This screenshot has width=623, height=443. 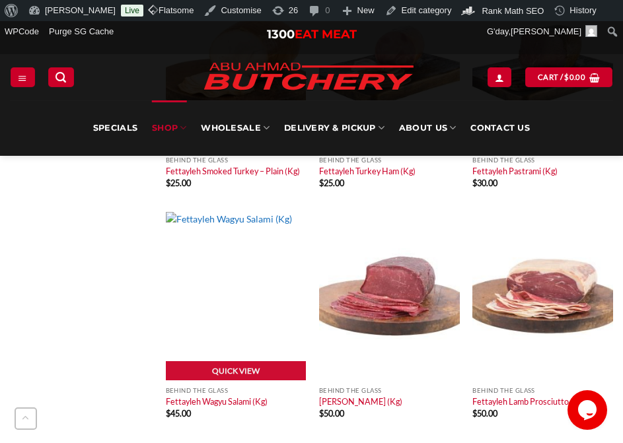 I want to click on a: Fettayleh Smoked Turkey – Plain (Kg), so click(x=233, y=171).